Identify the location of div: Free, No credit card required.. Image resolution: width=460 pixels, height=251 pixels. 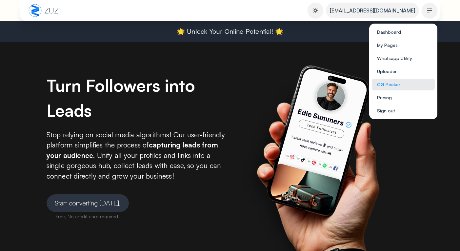
(87, 217).